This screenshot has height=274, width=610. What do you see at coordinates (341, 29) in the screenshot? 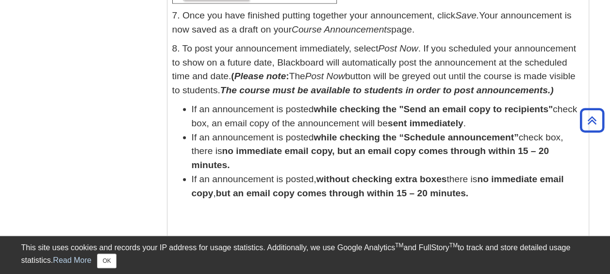
I see `em: Course Announcements` at bounding box center [341, 29].